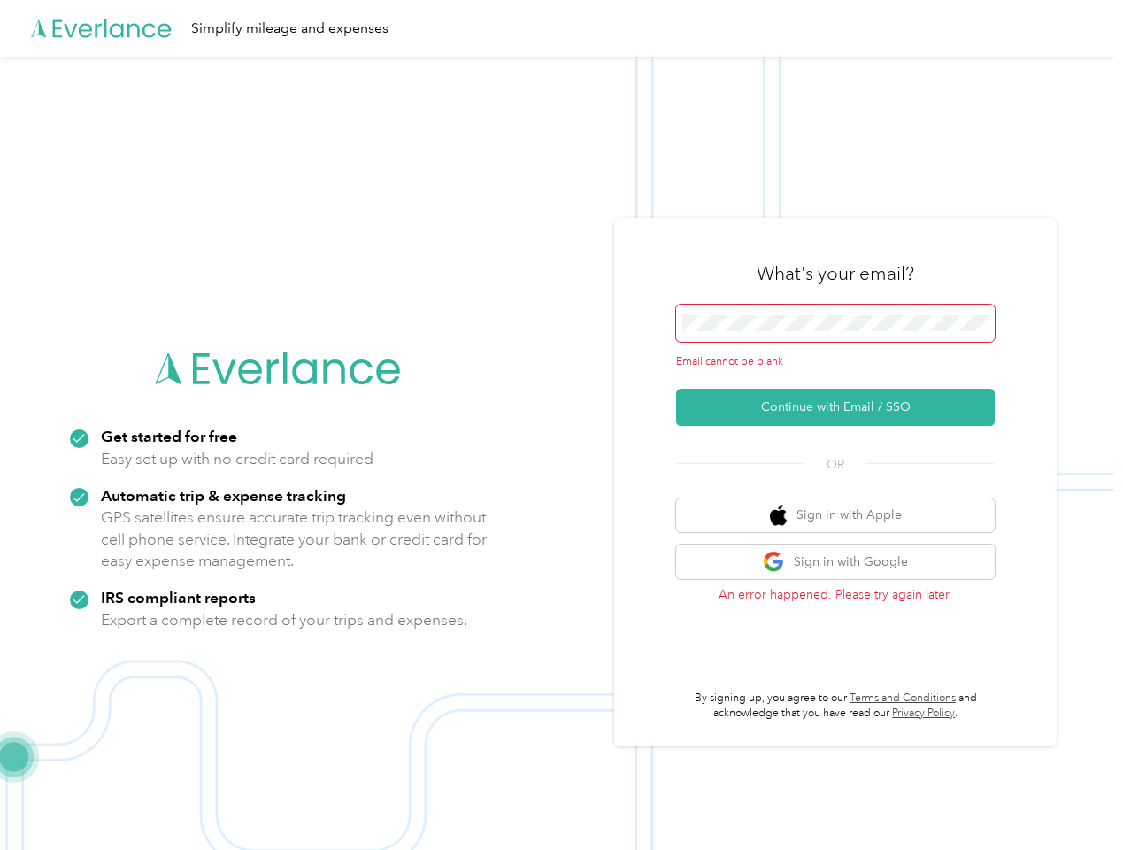  I want to click on h3: What's your email?, so click(836, 273).